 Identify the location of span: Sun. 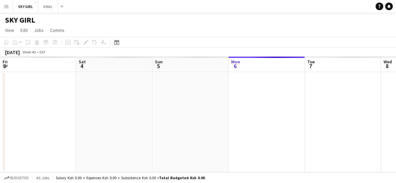
(159, 62).